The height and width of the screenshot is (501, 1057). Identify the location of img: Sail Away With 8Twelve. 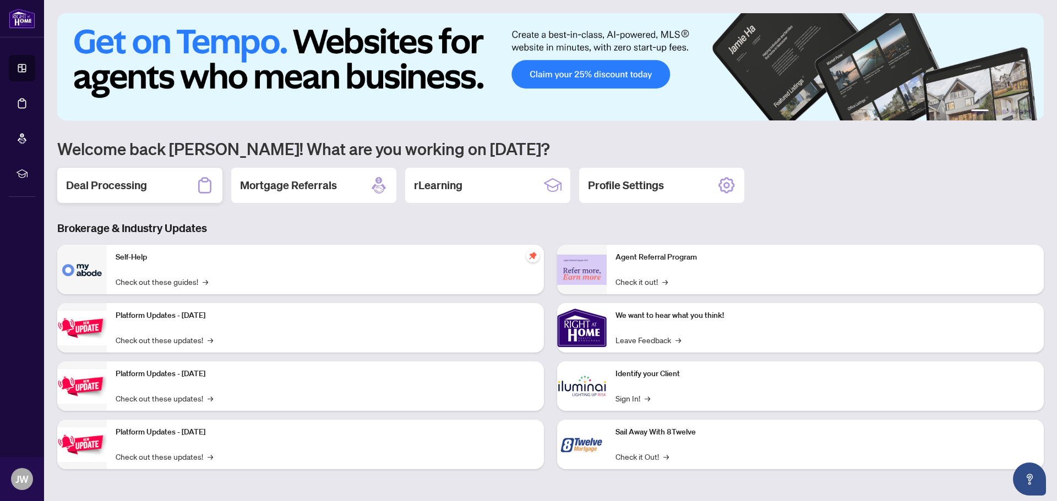
(582, 445).